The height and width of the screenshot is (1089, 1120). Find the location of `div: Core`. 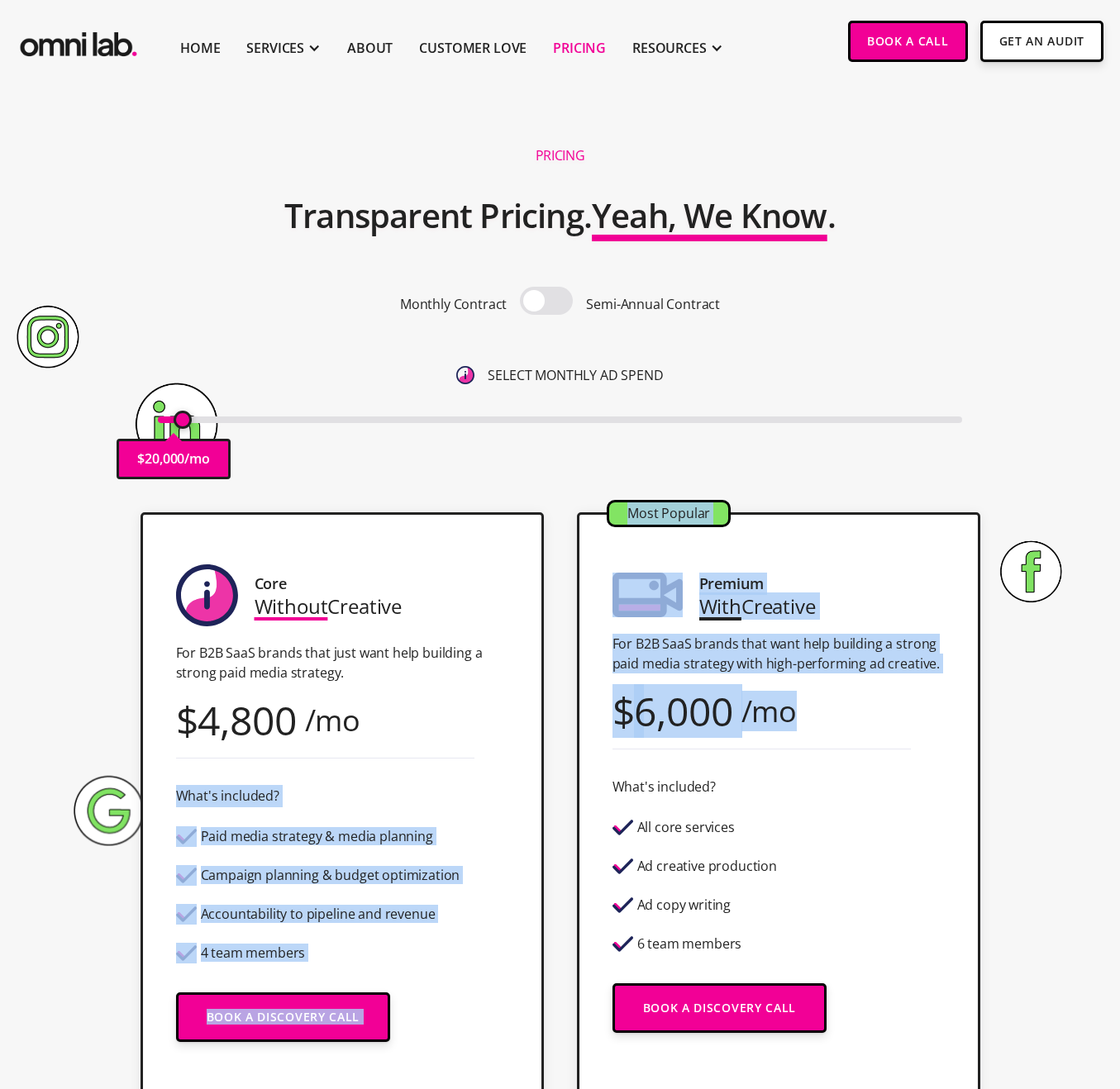

div: Core is located at coordinates (270, 584).